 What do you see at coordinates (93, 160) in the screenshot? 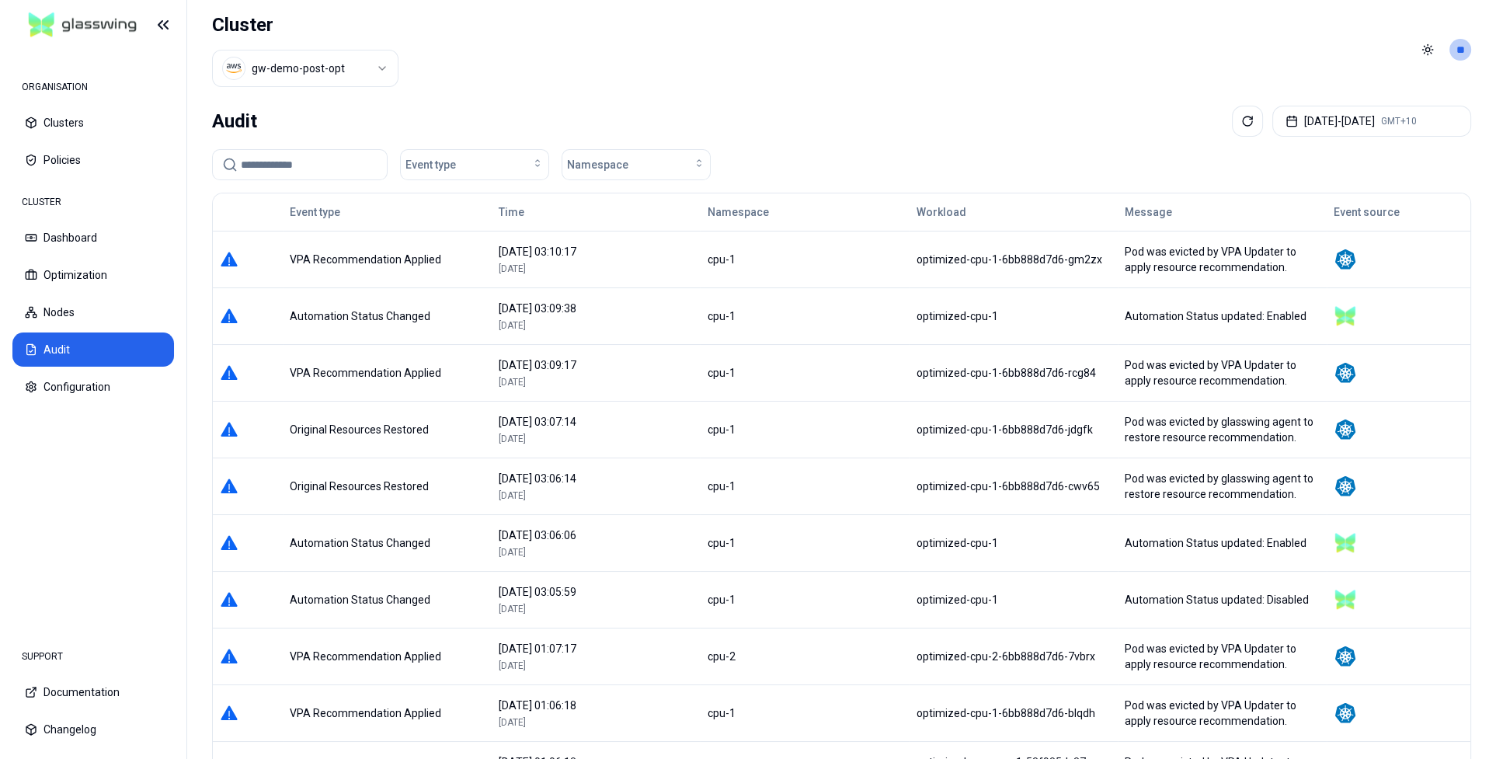
I see `button: Policies` at bounding box center [93, 160].